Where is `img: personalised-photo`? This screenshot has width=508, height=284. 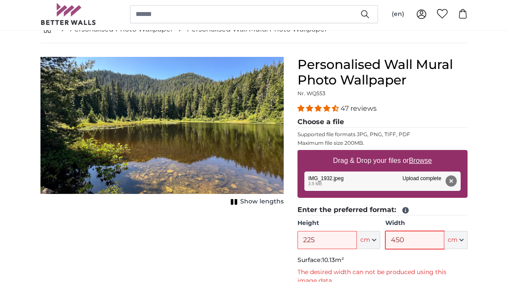 img: personalised-photo is located at coordinates (162, 128).